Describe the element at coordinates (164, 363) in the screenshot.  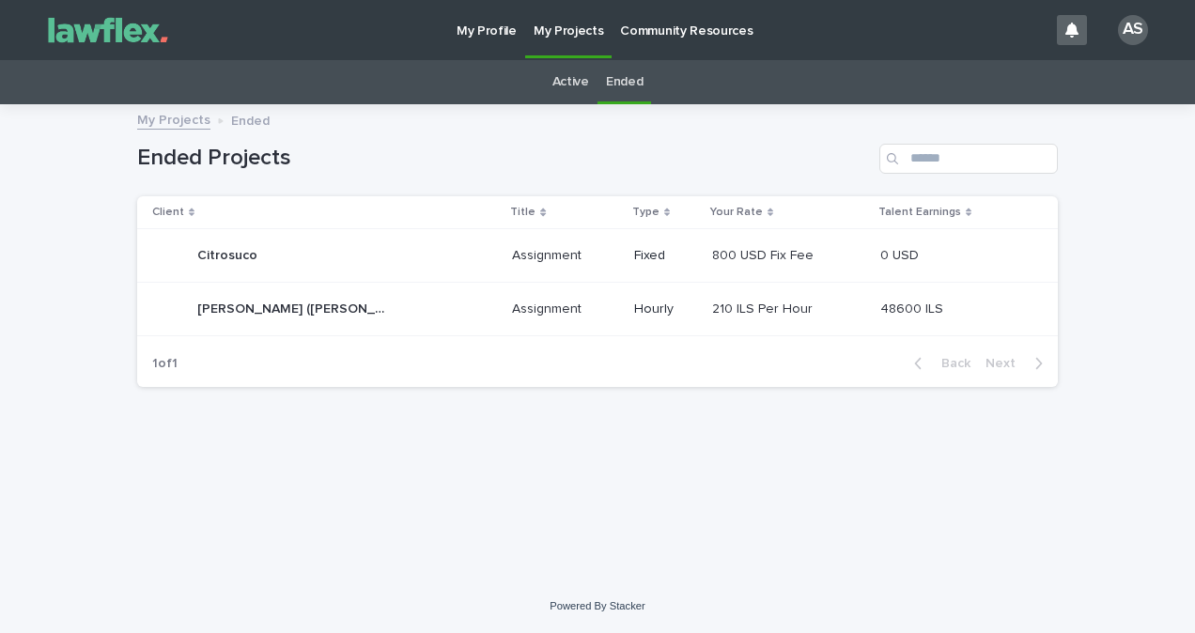
I see `p: 1 of 1` at that location.